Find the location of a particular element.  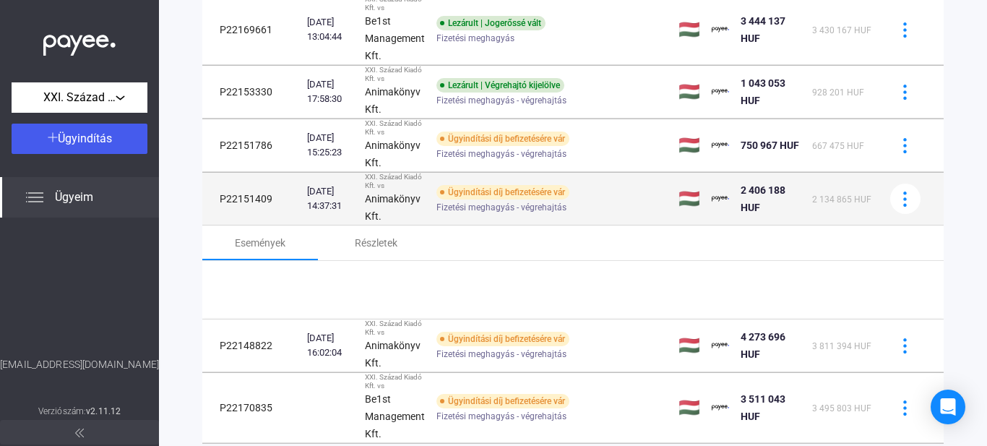

td: P22148822 is located at coordinates (251, 345).